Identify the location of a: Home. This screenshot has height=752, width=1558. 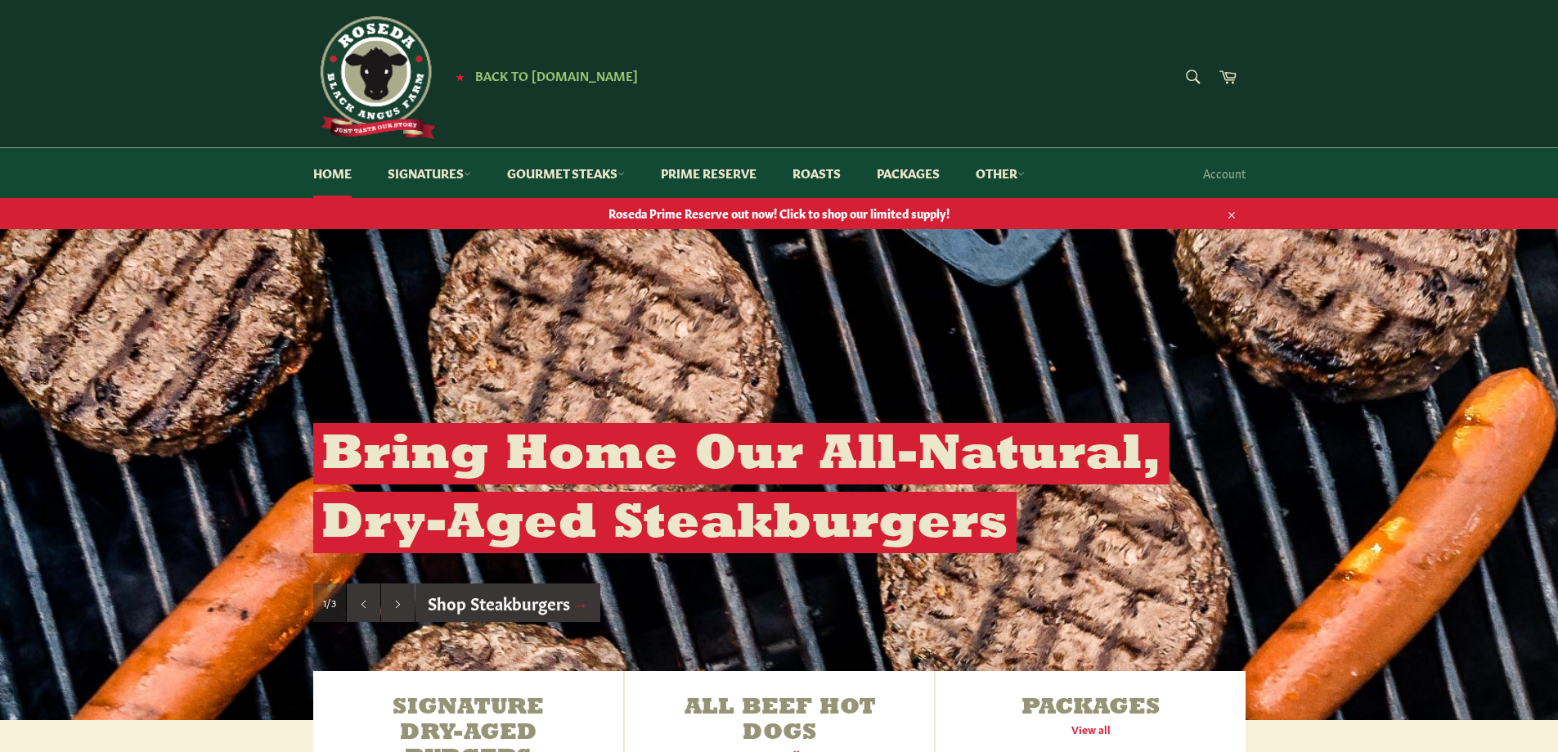
(332, 173).